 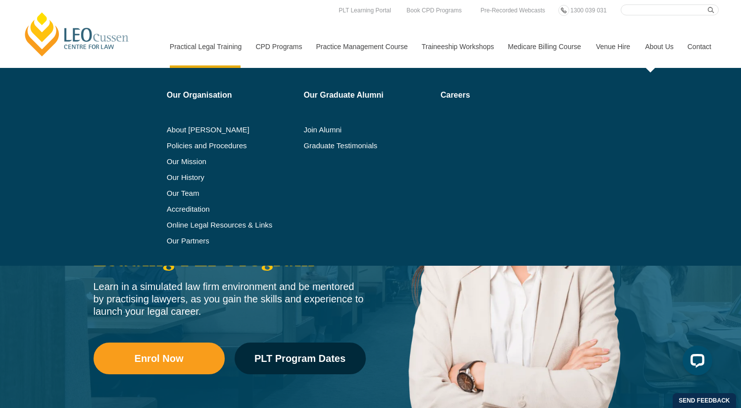 What do you see at coordinates (368, 95) in the screenshot?
I see `a: Our Graduate Alumni` at bounding box center [368, 95].